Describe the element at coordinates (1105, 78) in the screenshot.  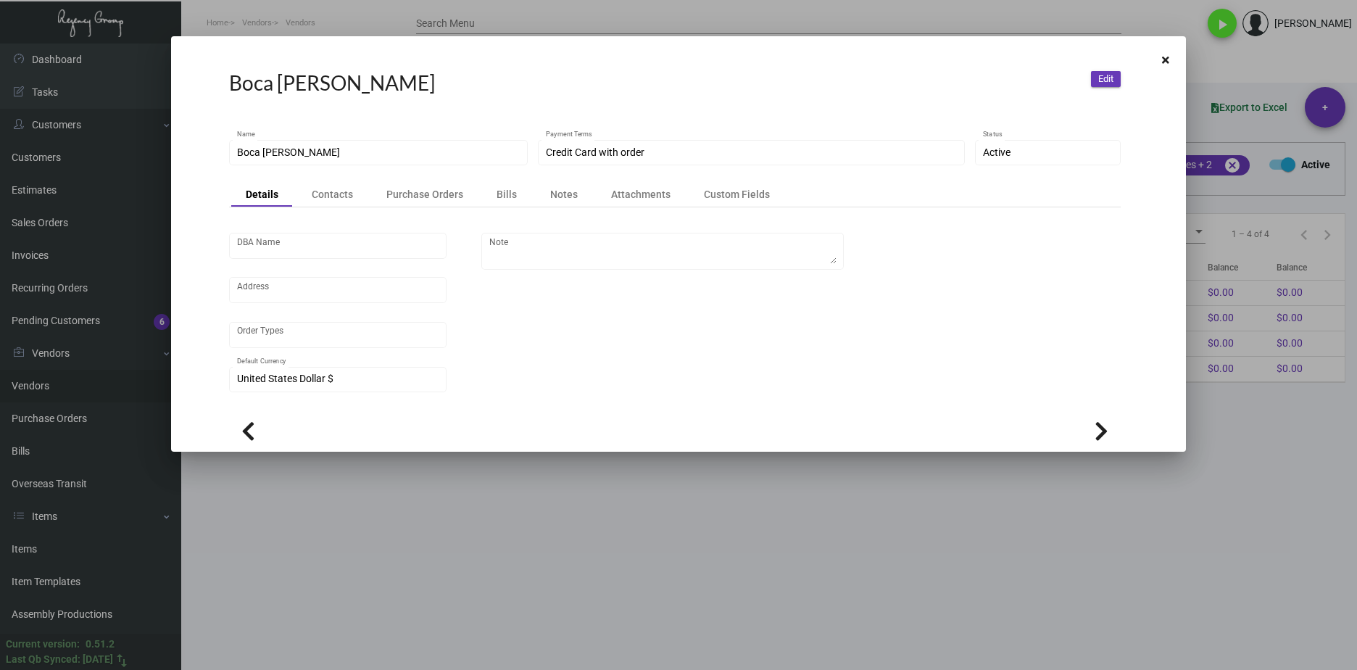
I see `span: Edit` at that location.